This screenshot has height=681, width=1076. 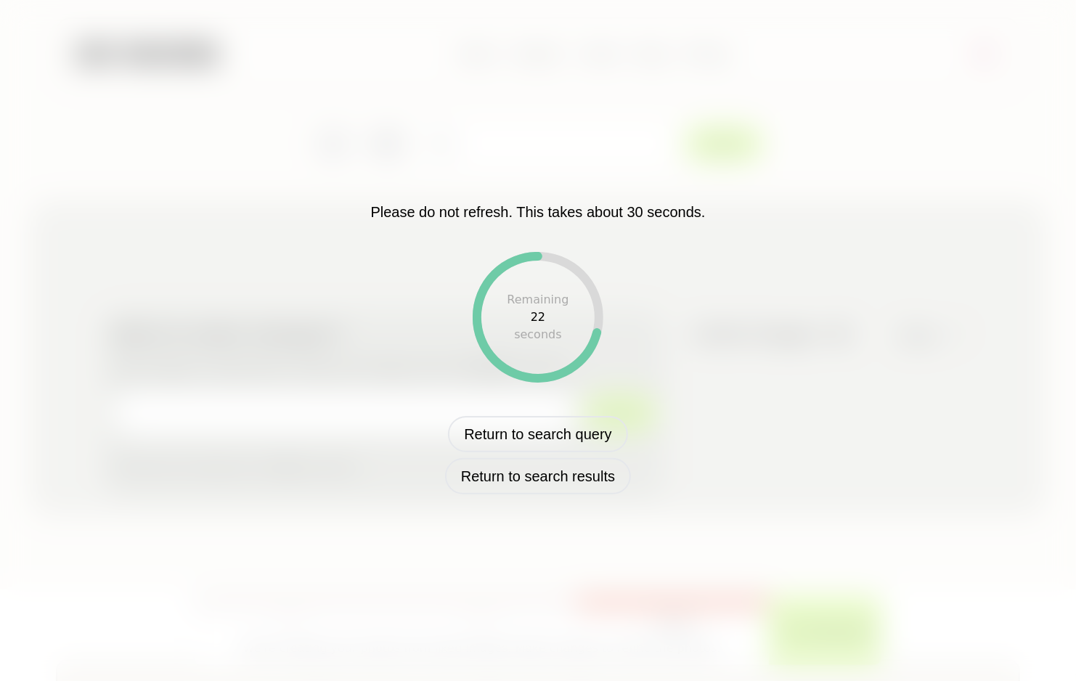 What do you see at coordinates (537, 434) in the screenshot?
I see `button: Return to search query` at bounding box center [537, 434].